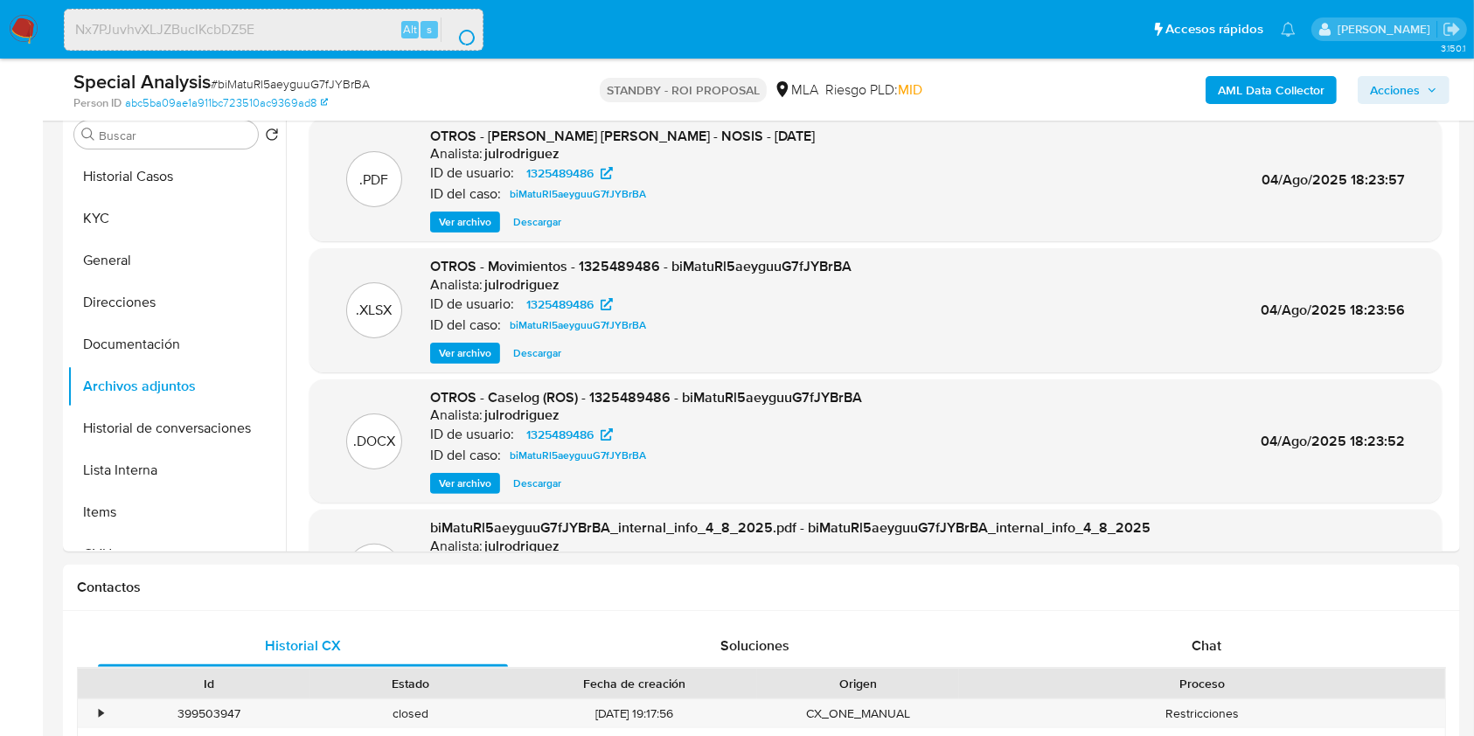 Image resolution: width=1474 pixels, height=736 pixels. What do you see at coordinates (646, 397) in the screenshot?
I see `span: OTROS - Caselog (ROS) - 1325489486 - biMatuRl5aeyguuG7fJYBrBA` at bounding box center [646, 397].